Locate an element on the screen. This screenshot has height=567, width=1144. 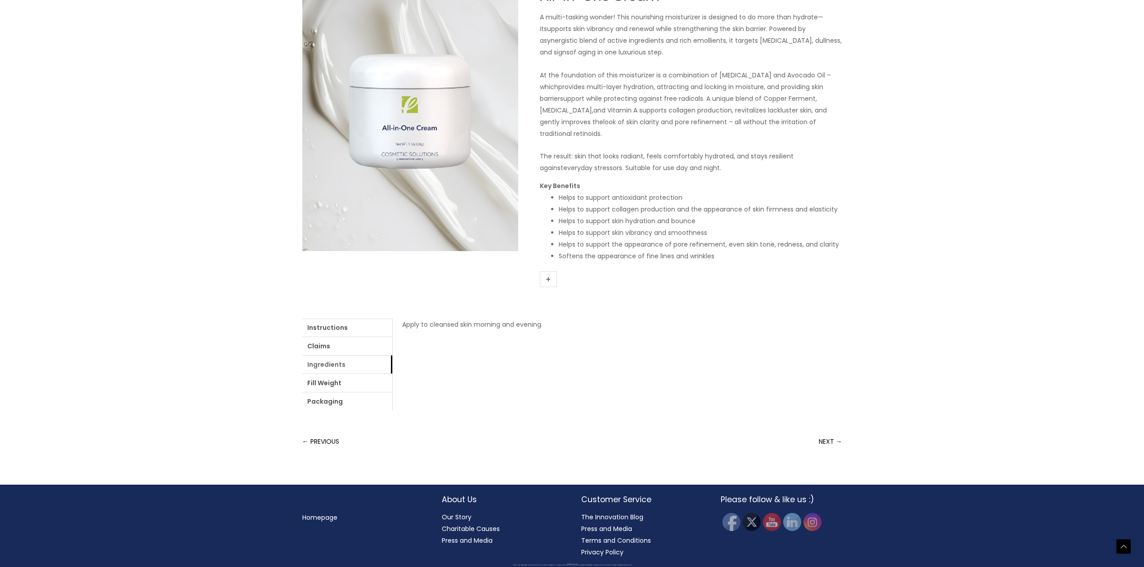
li: Helps to support skin vibrancy and smoothness is located at coordinates (701, 233).